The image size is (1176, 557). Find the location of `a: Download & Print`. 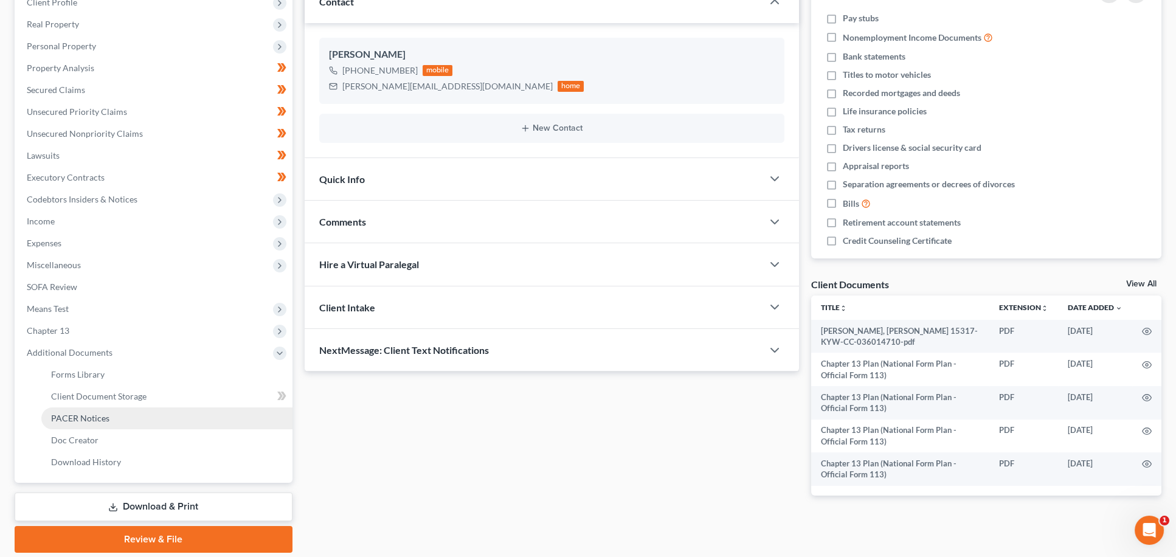

a: Download & Print is located at coordinates (153, 506).